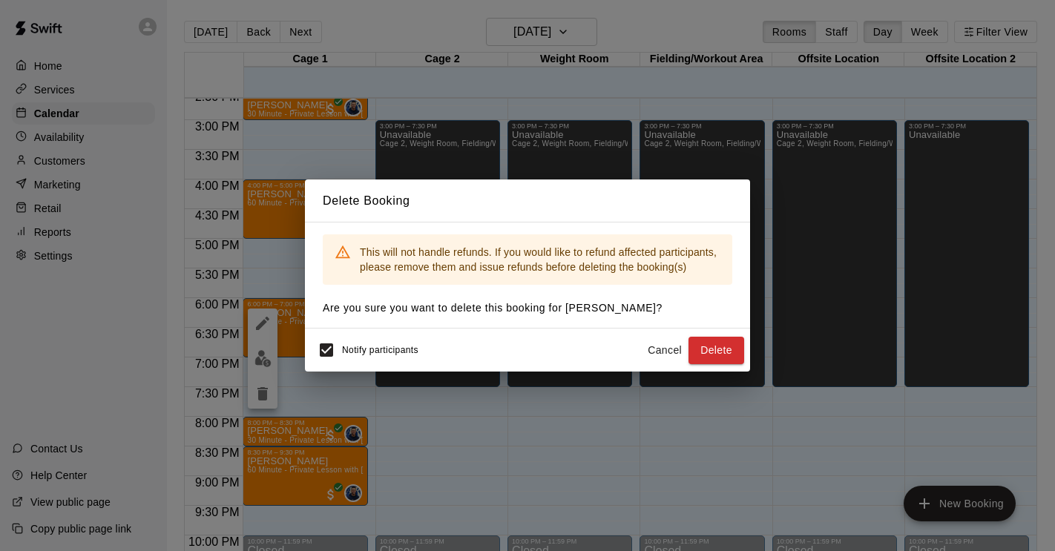  I want to click on h2: Delete Booking, so click(527, 201).